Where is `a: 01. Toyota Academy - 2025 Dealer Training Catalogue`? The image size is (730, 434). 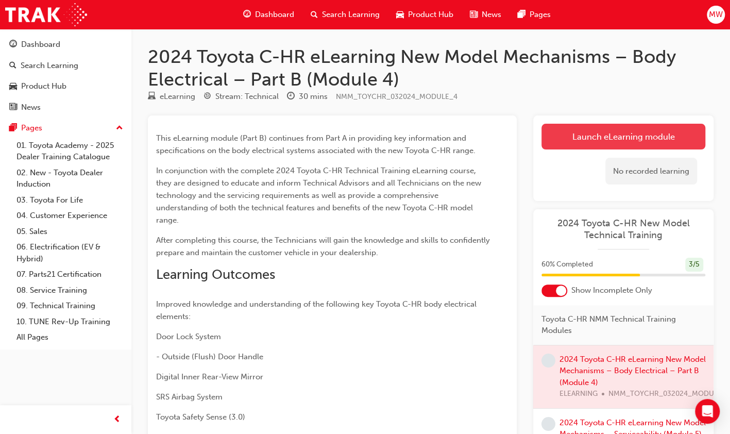 a: 01. Toyota Academy - 2025 Dealer Training Catalogue is located at coordinates (70, 151).